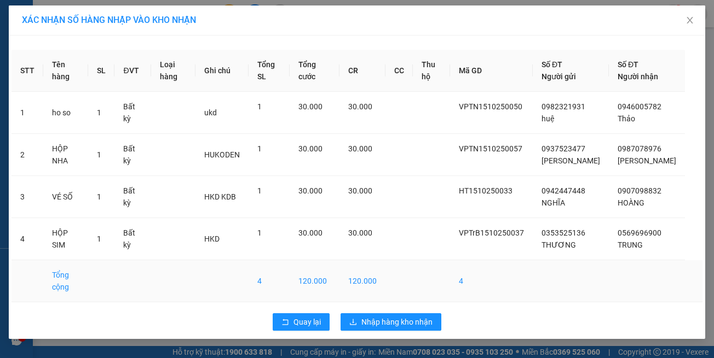 This screenshot has height=358, width=714. Describe the element at coordinates (66, 197) in the screenshot. I see `td: VÉ SỐ` at that location.